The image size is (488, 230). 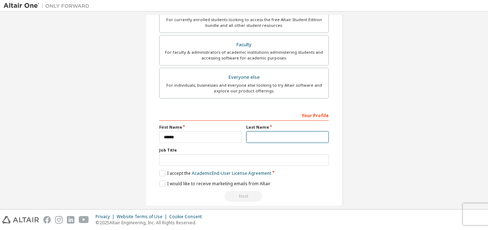 I want to click on div: For faculty & administrators of academic institutions administering students and accessing softwa..., so click(x=244, y=55).